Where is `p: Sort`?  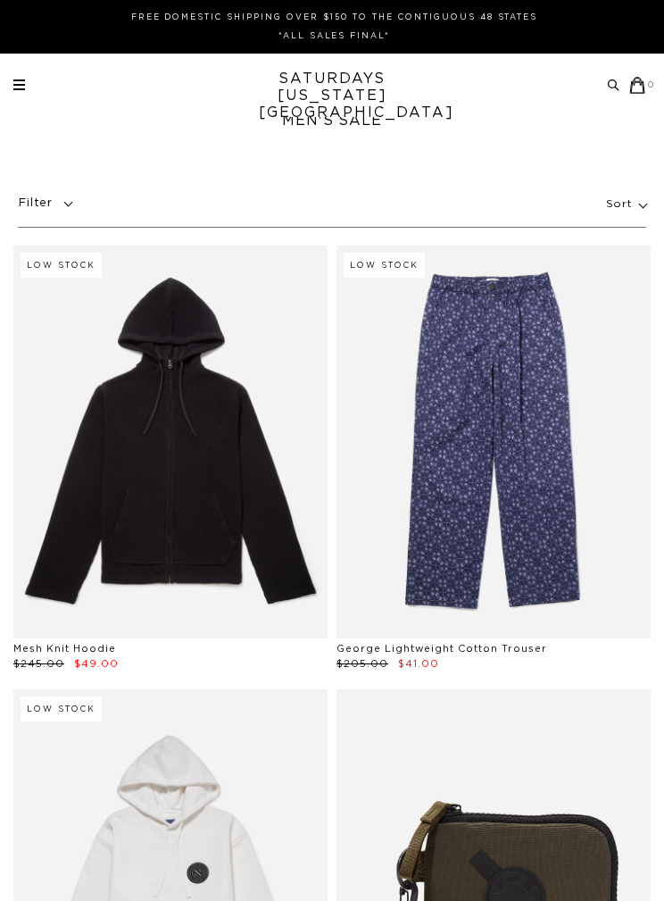 p: Sort is located at coordinates (626, 204).